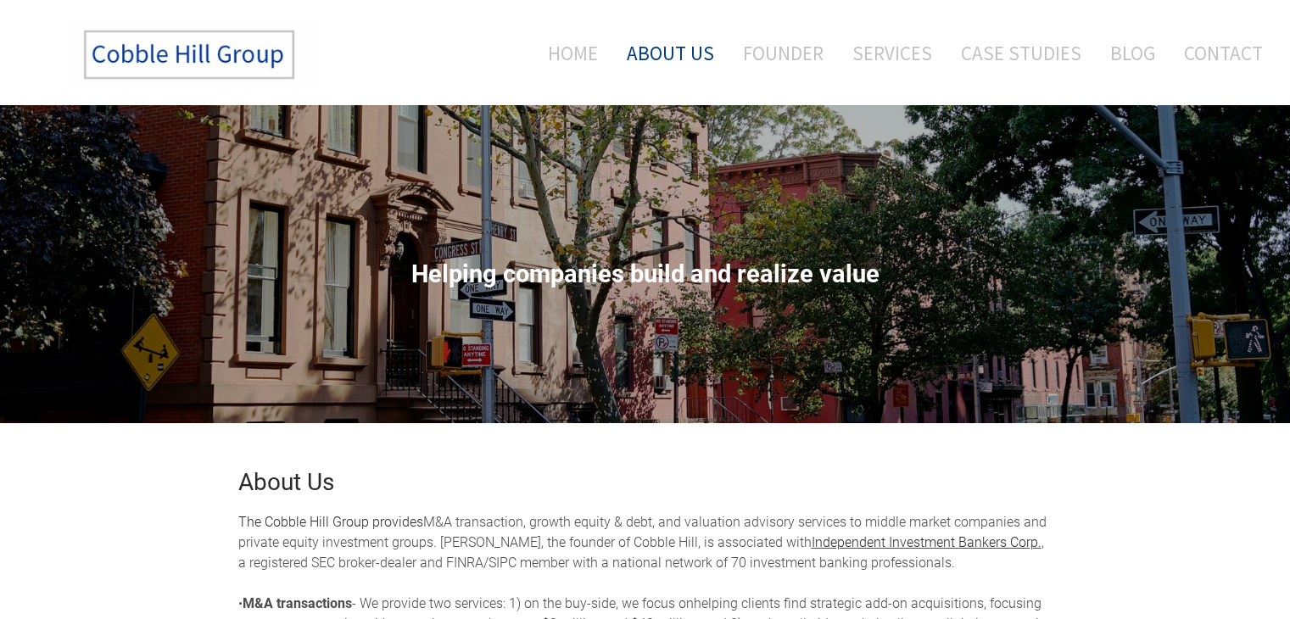  Describe the element at coordinates (1217, 53) in the screenshot. I see `a: Contact` at that location.